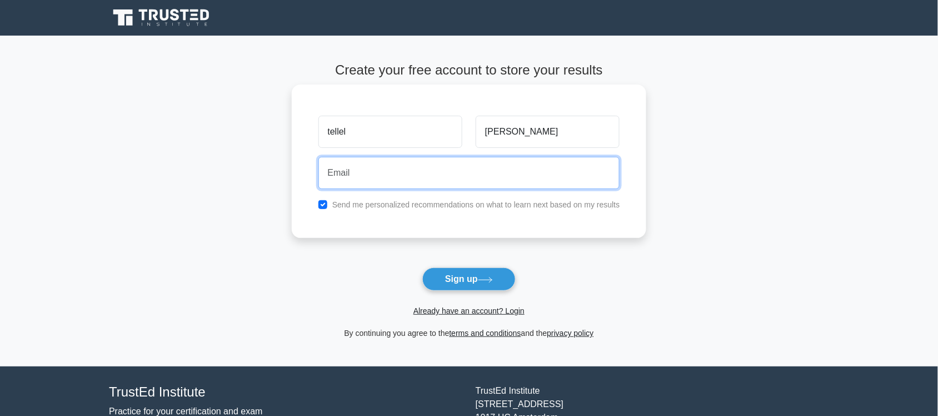  What do you see at coordinates (548, 132) in the screenshot?
I see `input: Last name` at bounding box center [548, 132].